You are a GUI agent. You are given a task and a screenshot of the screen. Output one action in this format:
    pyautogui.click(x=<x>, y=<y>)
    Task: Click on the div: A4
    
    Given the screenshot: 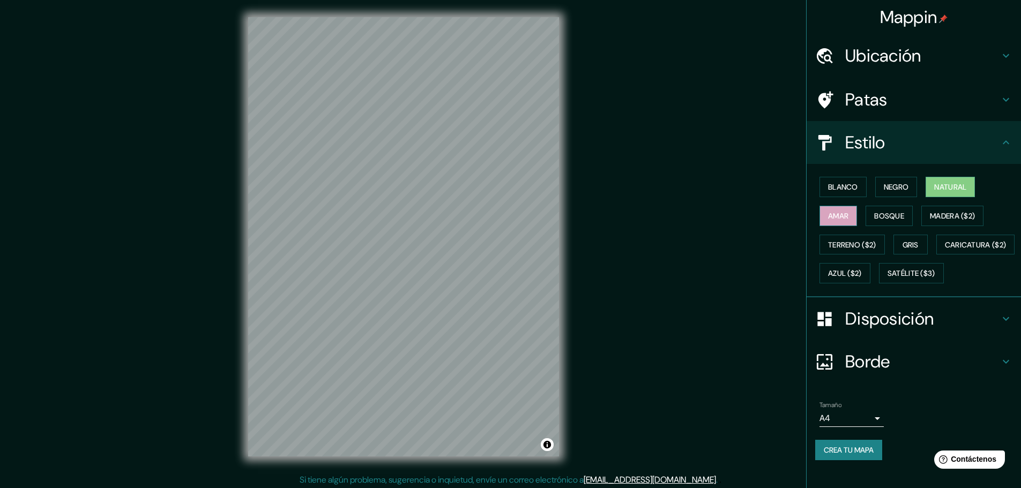 What is the action you would take?
    pyautogui.click(x=851, y=418)
    